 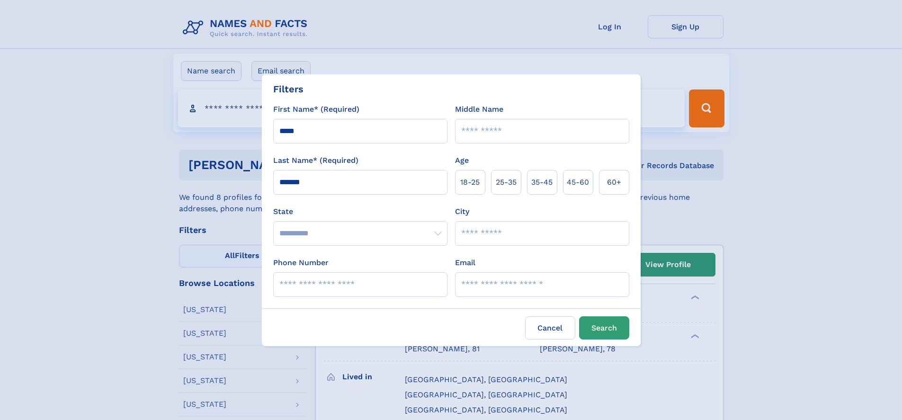 I want to click on span: 35‑45, so click(x=542, y=182).